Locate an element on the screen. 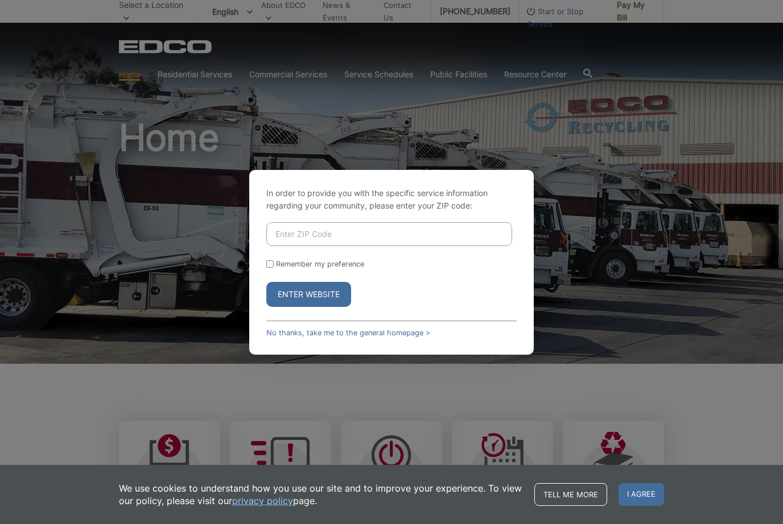 This screenshot has height=524, width=783. a: privacy policy is located at coordinates (262, 501).